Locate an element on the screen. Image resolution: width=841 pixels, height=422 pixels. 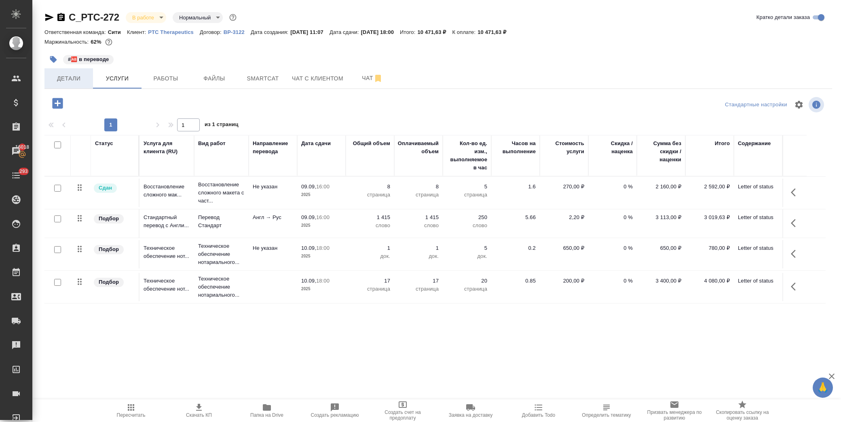
p: 5 is located at coordinates (467, 248).